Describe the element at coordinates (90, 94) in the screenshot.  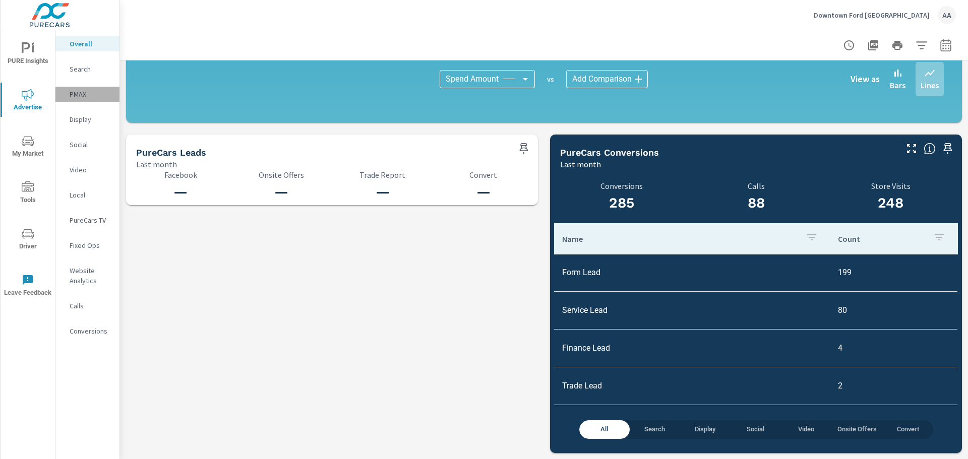
I see `p: PMAX` at that location.